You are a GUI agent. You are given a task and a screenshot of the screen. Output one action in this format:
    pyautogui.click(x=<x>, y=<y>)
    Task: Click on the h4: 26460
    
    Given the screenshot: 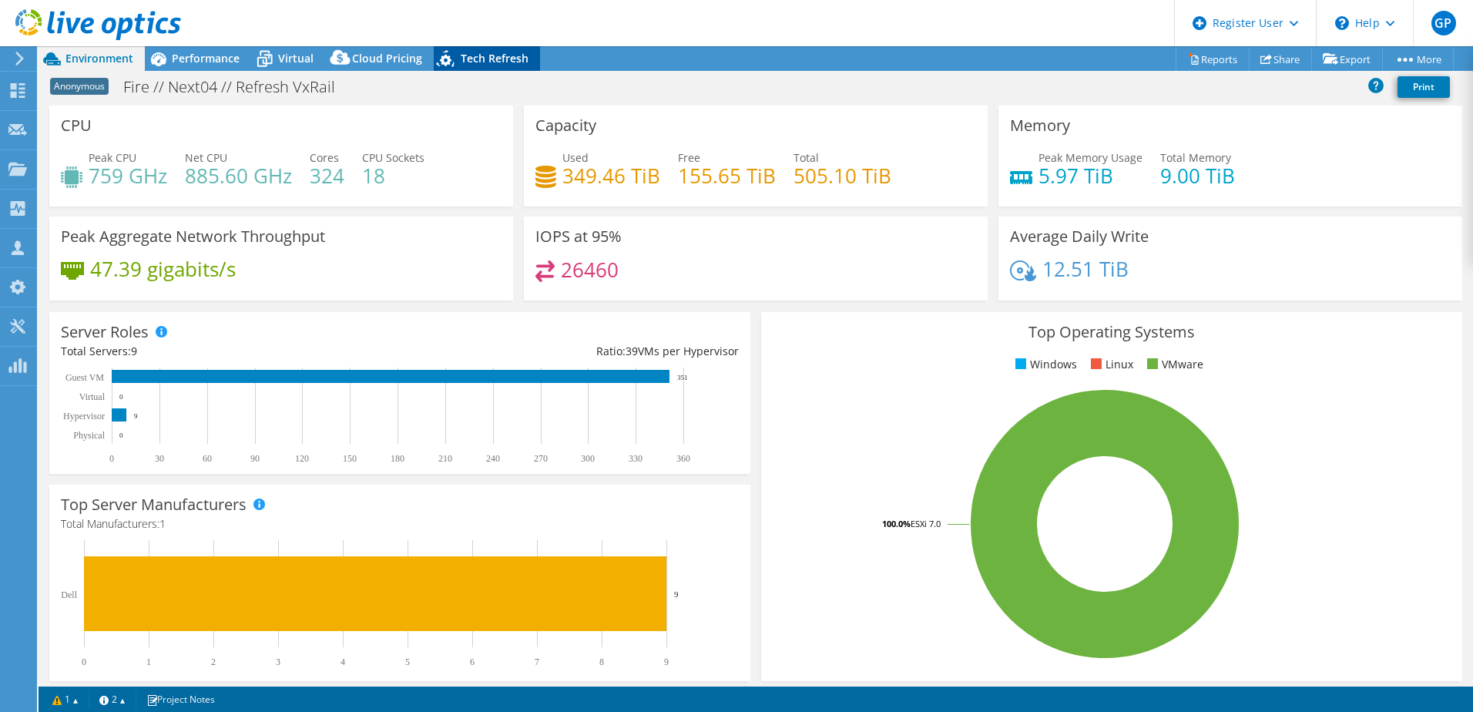 What is the action you would take?
    pyautogui.click(x=589, y=270)
    